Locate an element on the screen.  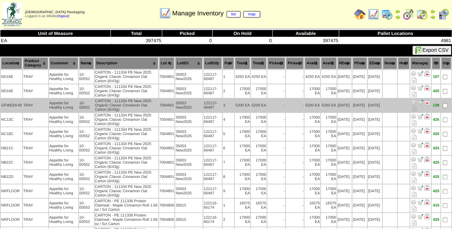
th: LotID1 is located at coordinates (188, 63).